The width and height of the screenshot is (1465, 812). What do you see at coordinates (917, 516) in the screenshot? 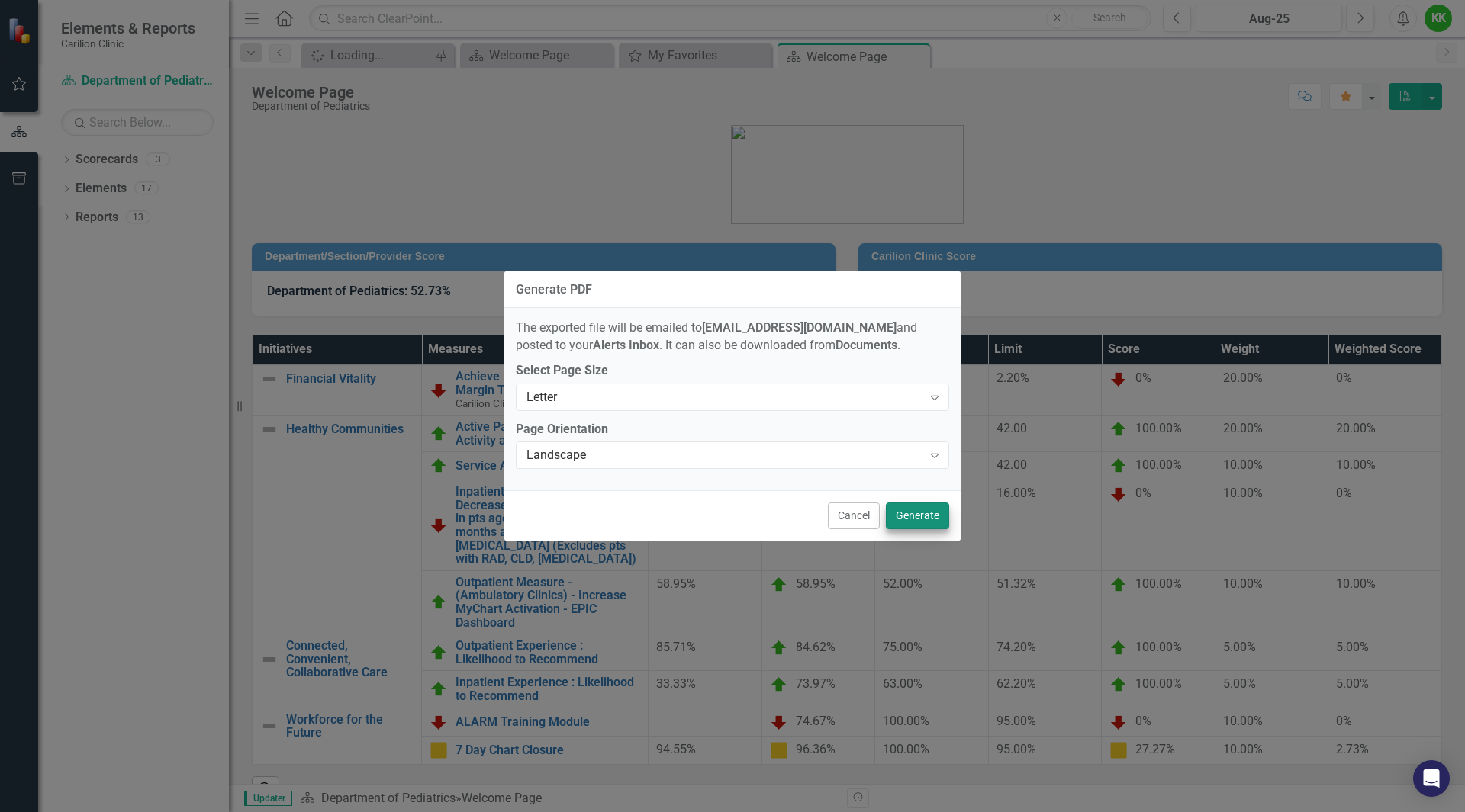
I see `button: Generate` at bounding box center [917, 516].